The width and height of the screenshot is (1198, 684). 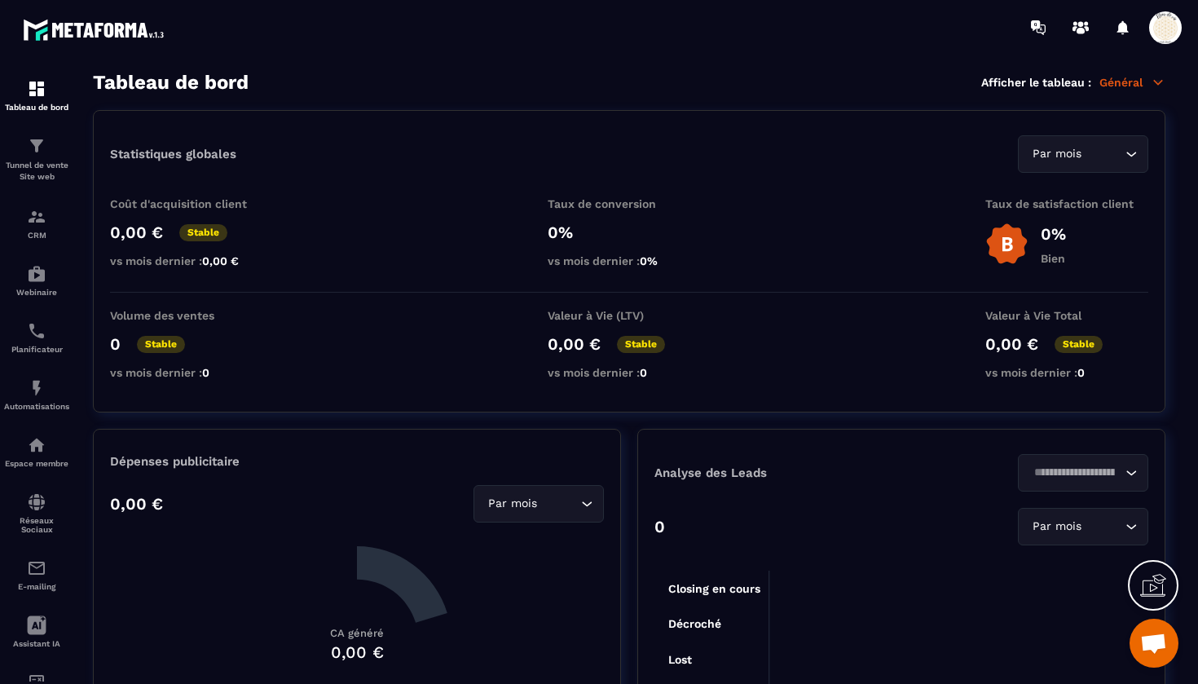 I want to click on p: Tableau de bord, so click(x=37, y=107).